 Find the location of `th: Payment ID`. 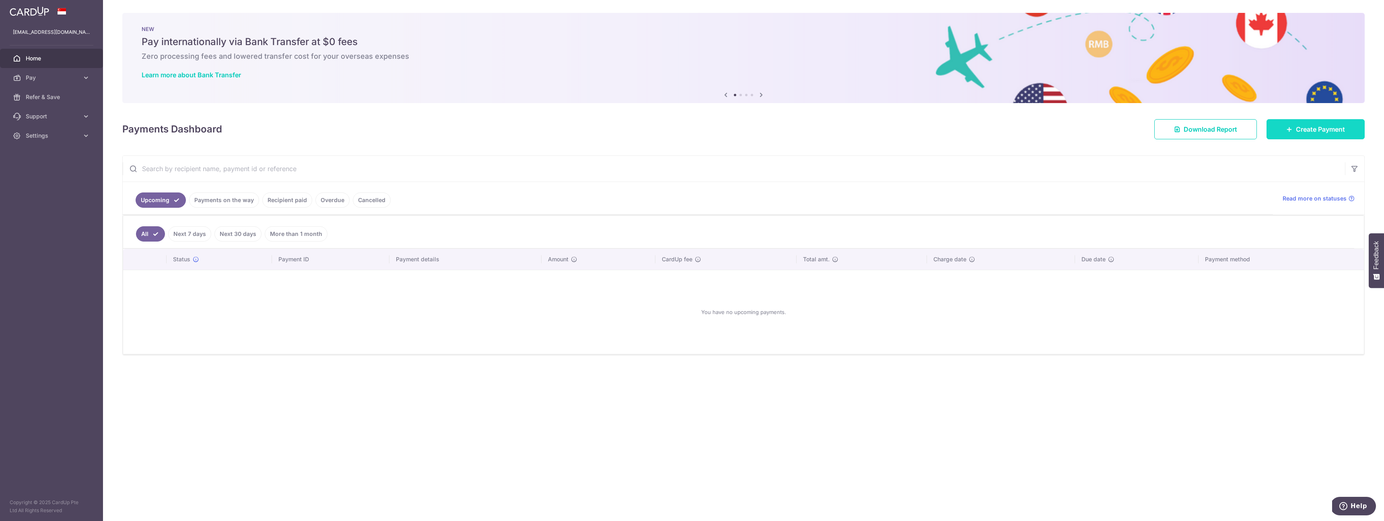

th: Payment ID is located at coordinates (331, 259).